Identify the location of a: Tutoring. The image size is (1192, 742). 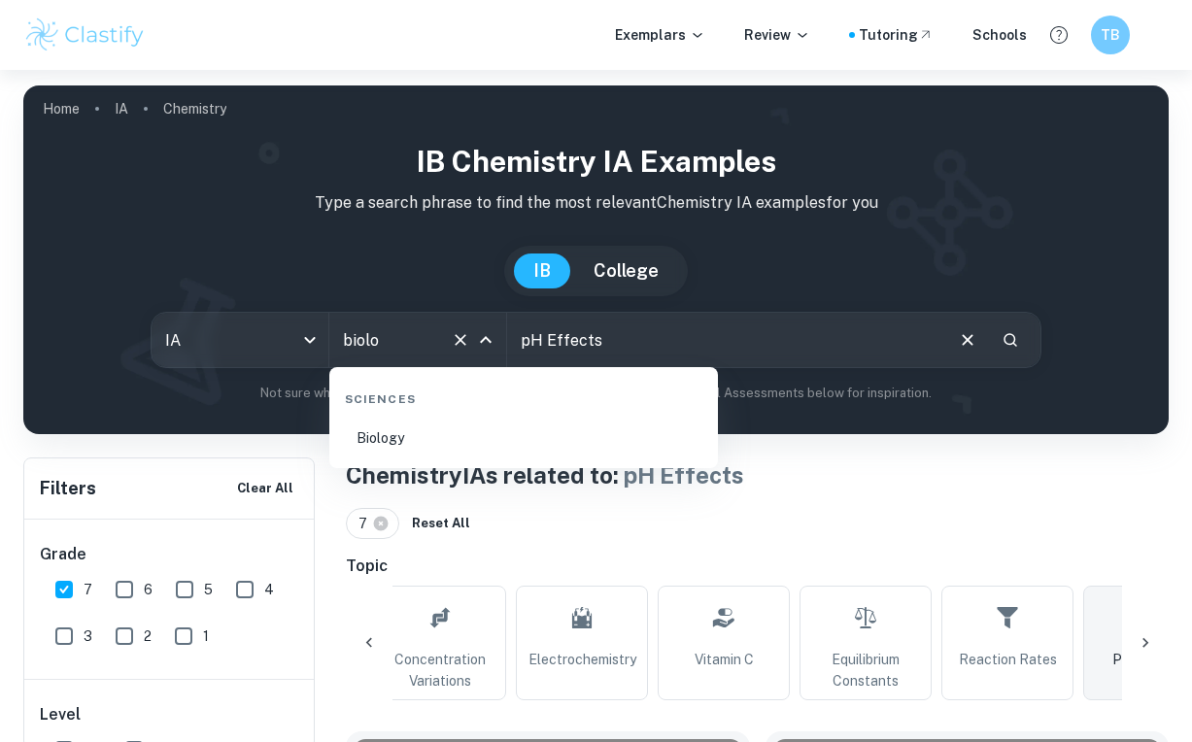
(895, 35).